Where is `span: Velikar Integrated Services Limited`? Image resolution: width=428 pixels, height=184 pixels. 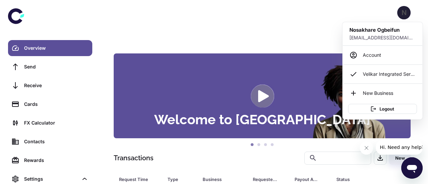 span: Velikar Integrated Services Limited is located at coordinates (389, 74).